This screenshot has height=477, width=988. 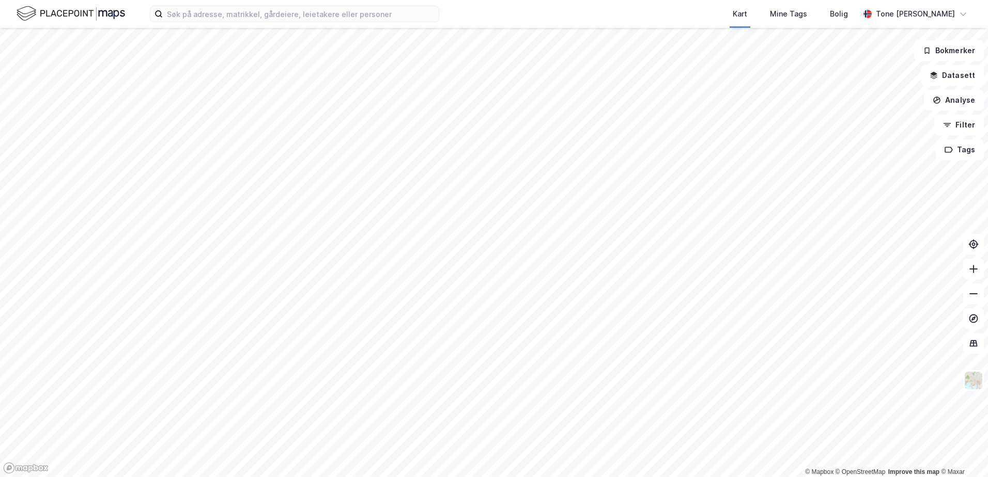 What do you see at coordinates (740, 14) in the screenshot?
I see `div: Kart` at bounding box center [740, 14].